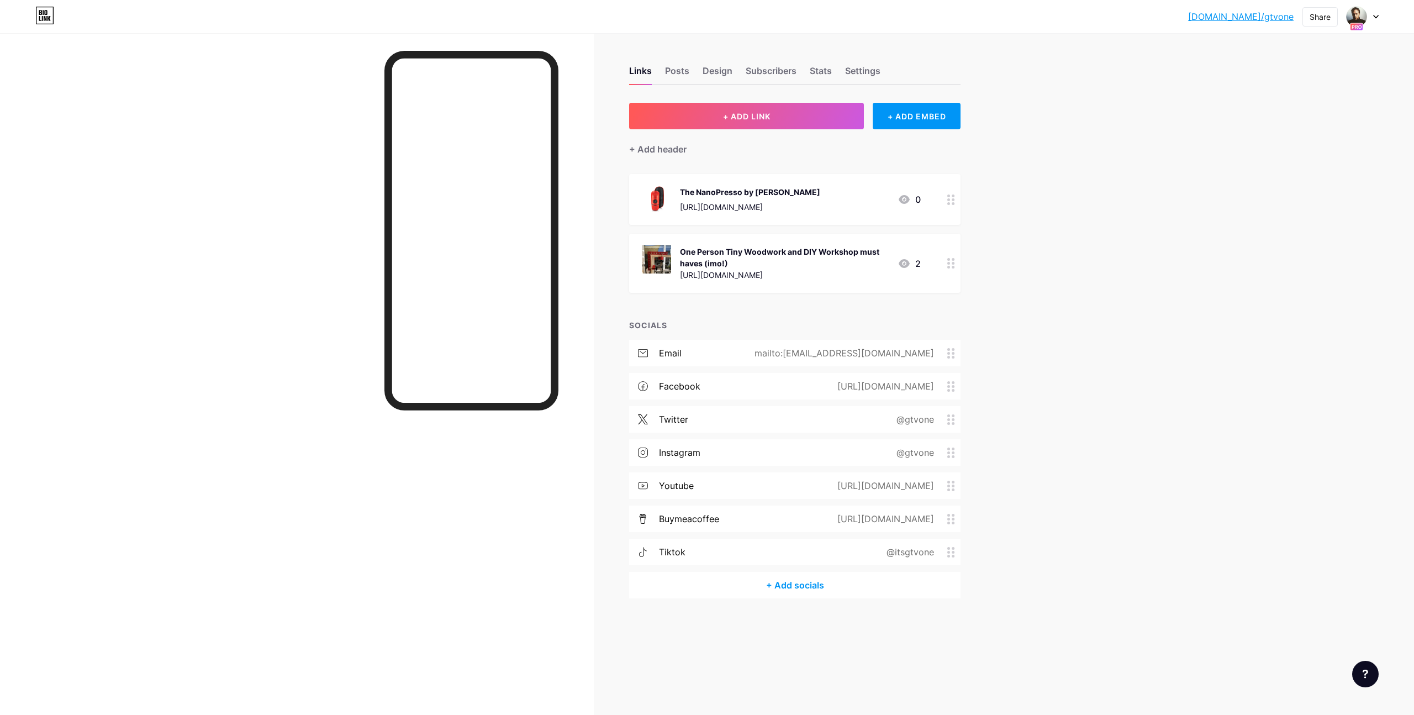 The height and width of the screenshot is (715, 1414). I want to click on div: @itsgtvone, so click(908, 552).